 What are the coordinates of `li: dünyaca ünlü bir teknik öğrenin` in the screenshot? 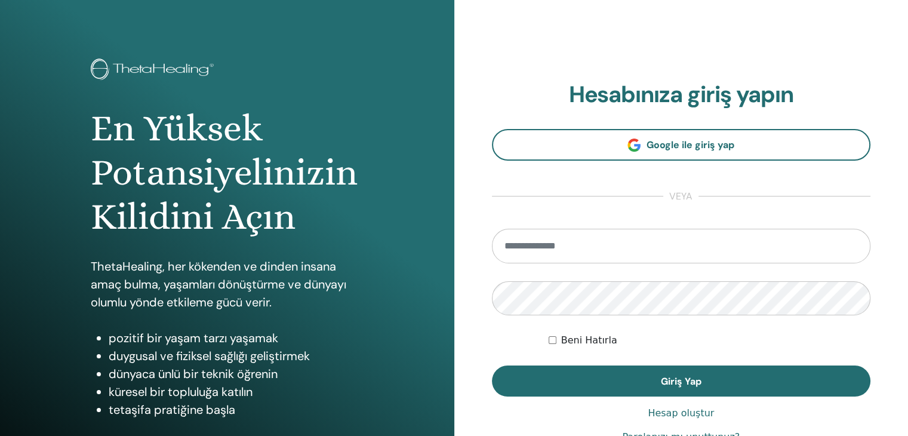 It's located at (236, 374).